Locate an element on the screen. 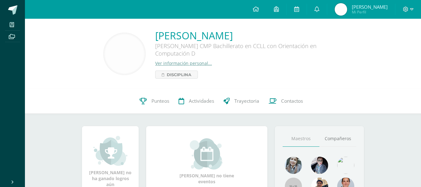 This screenshot has height=187, width=421. a: Contactos is located at coordinates (286, 101).